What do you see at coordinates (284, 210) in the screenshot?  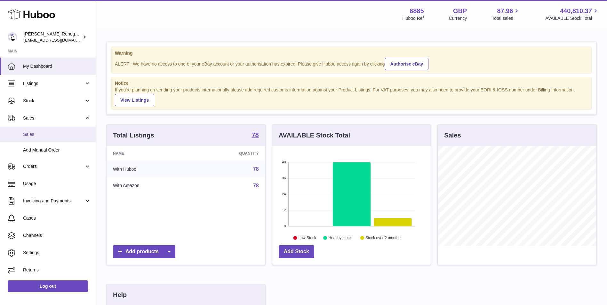 I see `text: 12` at bounding box center [284, 210].